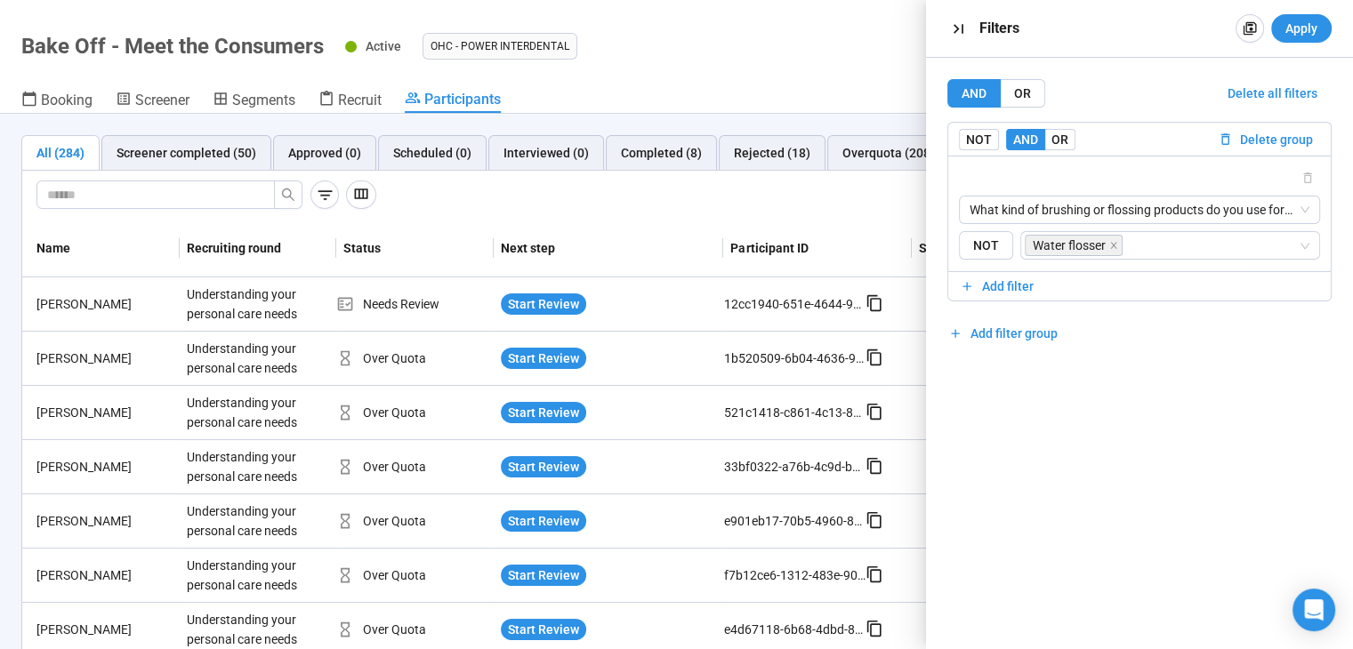 This screenshot has height=649, width=1353. Describe the element at coordinates (1139, 286) in the screenshot. I see `button: Add filter` at that location.